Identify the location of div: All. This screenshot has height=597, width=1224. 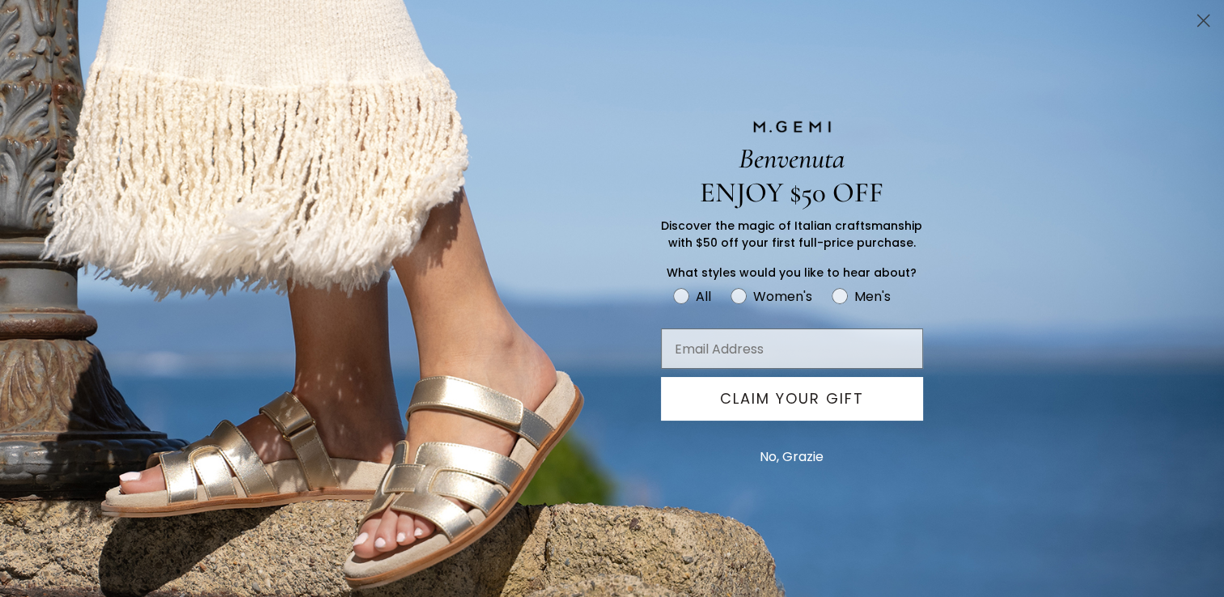
(703, 296).